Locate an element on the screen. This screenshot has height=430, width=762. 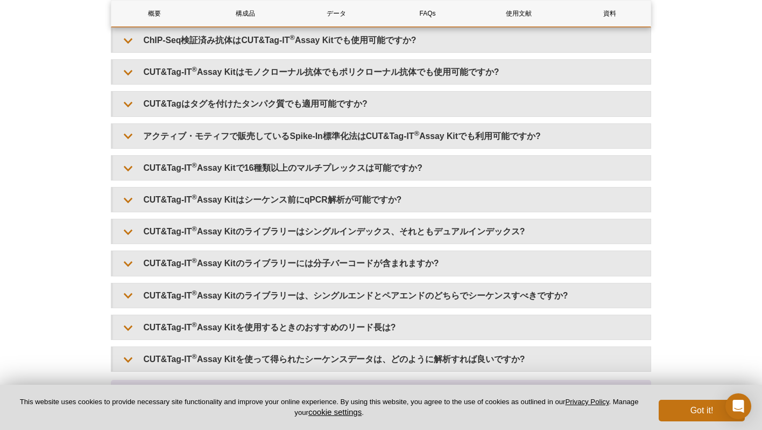
summary: CUT&Tag-IT®Assay Kitはシーケンス前にqPCR解析が可能ですか? is located at coordinates (382, 199).